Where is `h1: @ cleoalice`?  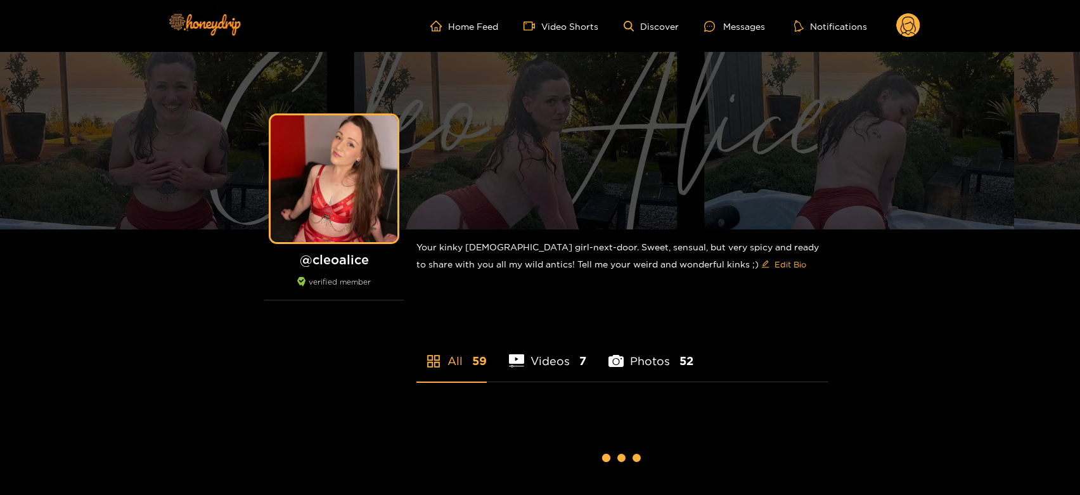
h1: @ cleoalice is located at coordinates (334, 259).